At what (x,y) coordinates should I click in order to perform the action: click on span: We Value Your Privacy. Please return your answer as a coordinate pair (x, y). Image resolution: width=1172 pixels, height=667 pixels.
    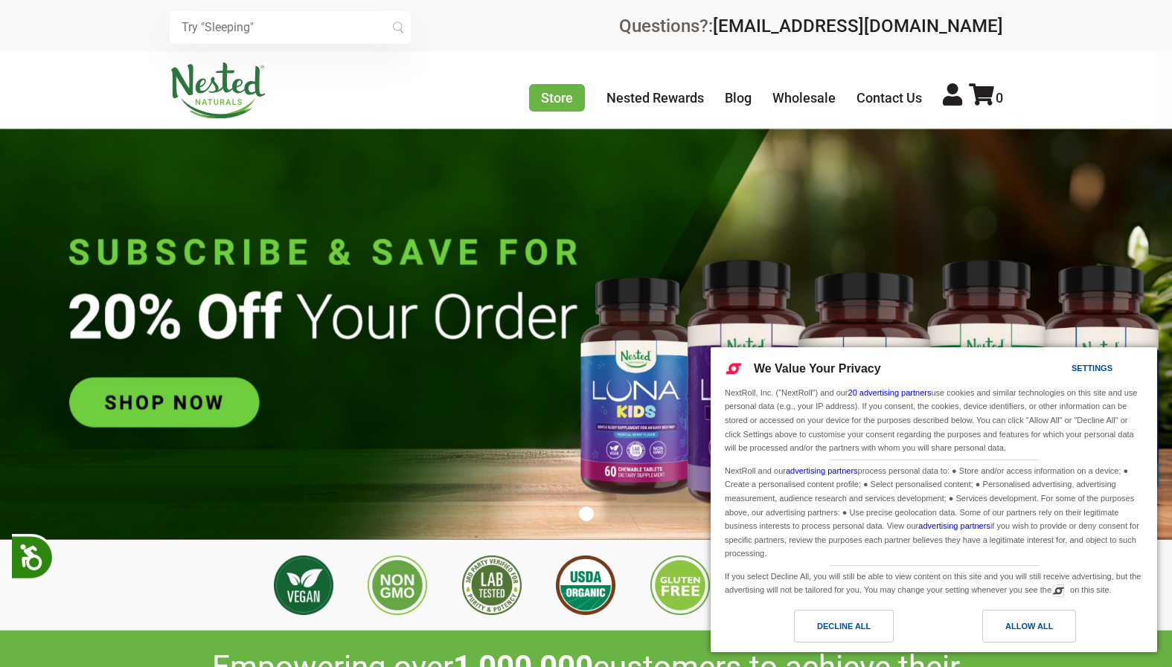
    Looking at the image, I should click on (817, 368).